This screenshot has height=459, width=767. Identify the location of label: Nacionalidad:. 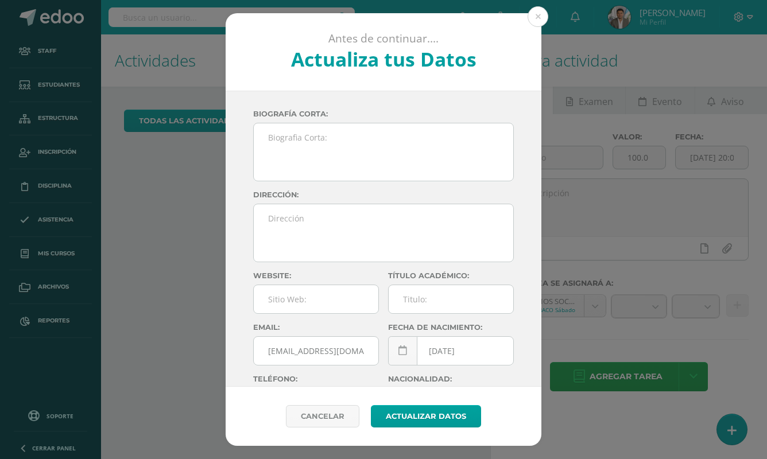
(451, 379).